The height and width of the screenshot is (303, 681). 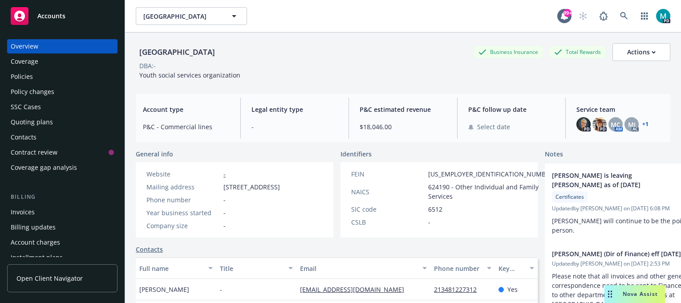 I want to click on span: Youth social services organization, so click(x=190, y=75).